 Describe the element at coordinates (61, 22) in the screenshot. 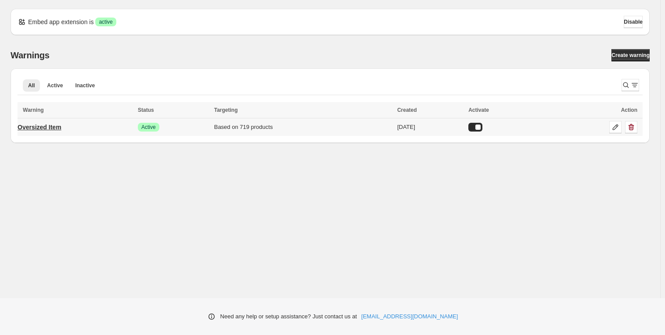

I see `p: Embed app extension is` at that location.